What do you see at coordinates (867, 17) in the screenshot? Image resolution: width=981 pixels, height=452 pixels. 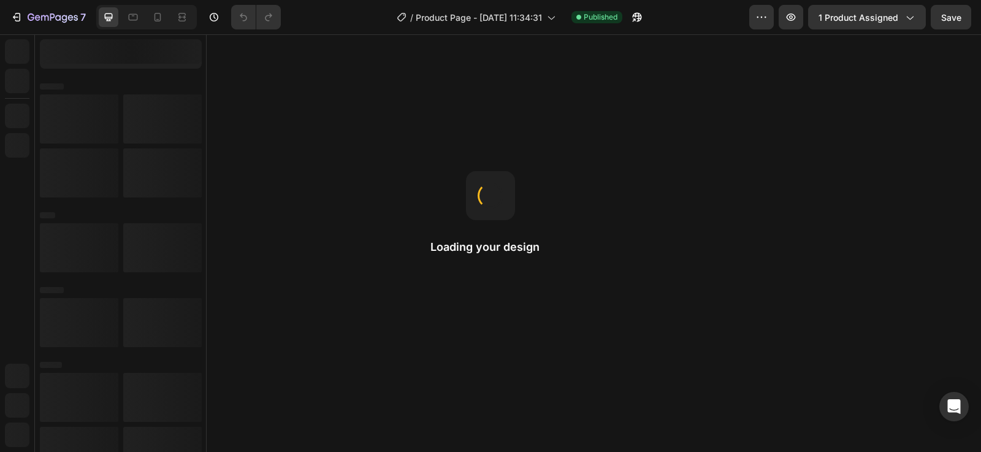 I see `button: 1 product assigned` at bounding box center [867, 17].